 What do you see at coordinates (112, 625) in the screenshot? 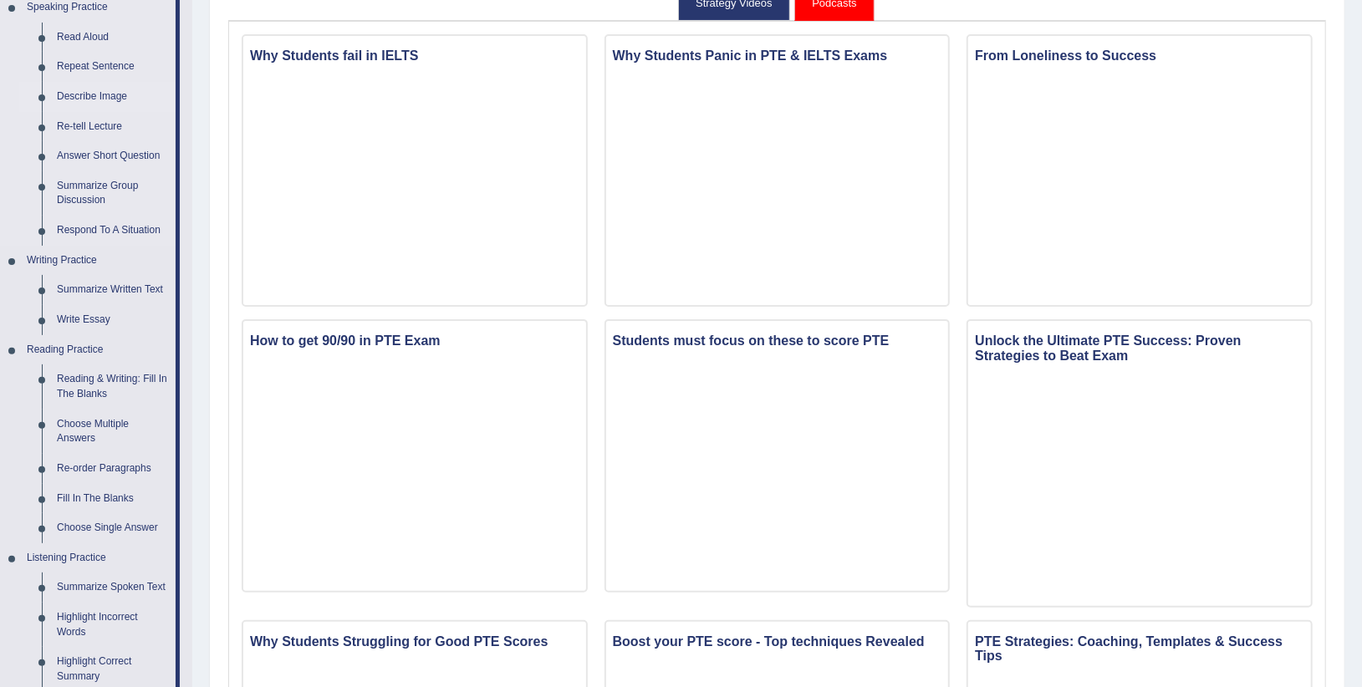
I see `a: Highlight Incorrect Words` at bounding box center [112, 625].